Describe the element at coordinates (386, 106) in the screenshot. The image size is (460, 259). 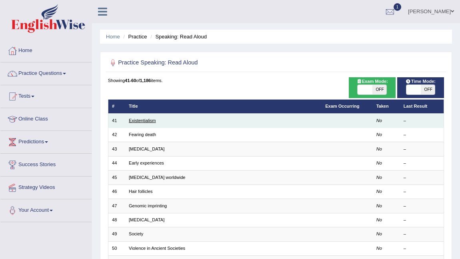
I see `th: Taken` at that location.